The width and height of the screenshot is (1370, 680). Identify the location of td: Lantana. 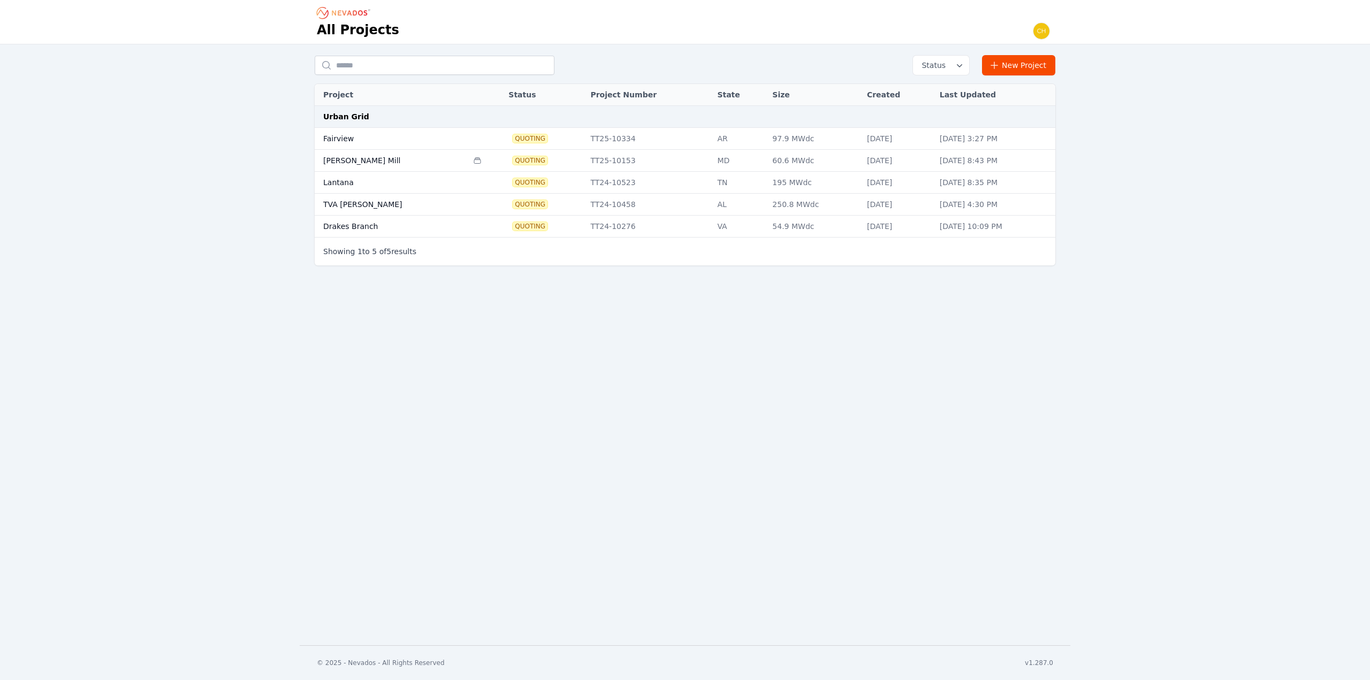
(391, 182).